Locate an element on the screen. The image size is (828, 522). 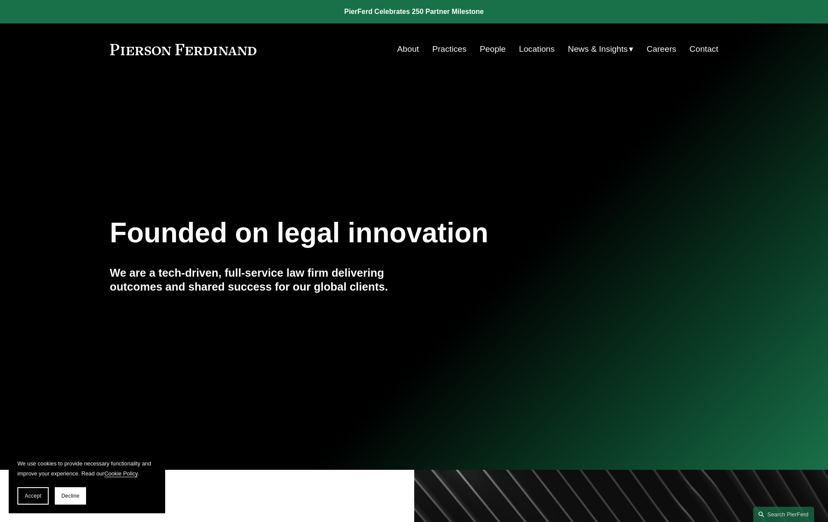
a: About is located at coordinates (408, 49).